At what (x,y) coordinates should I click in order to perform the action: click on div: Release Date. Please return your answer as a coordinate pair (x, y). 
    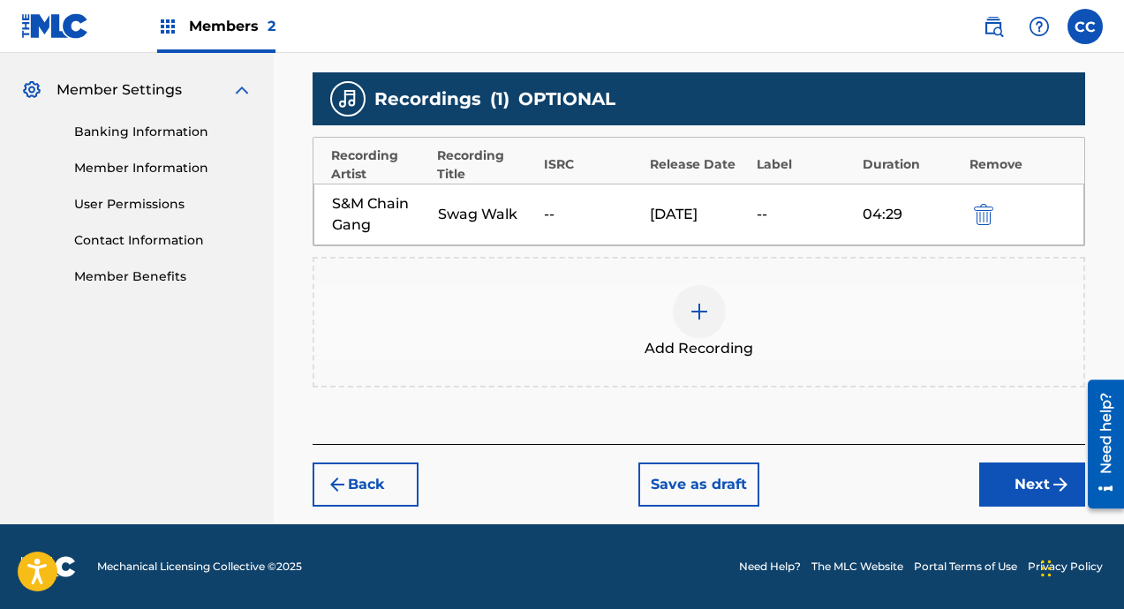
    Looking at the image, I should click on (698, 164).